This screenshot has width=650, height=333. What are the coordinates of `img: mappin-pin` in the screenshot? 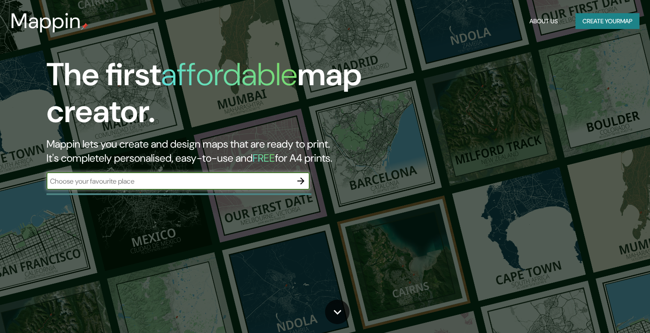 It's located at (85, 26).